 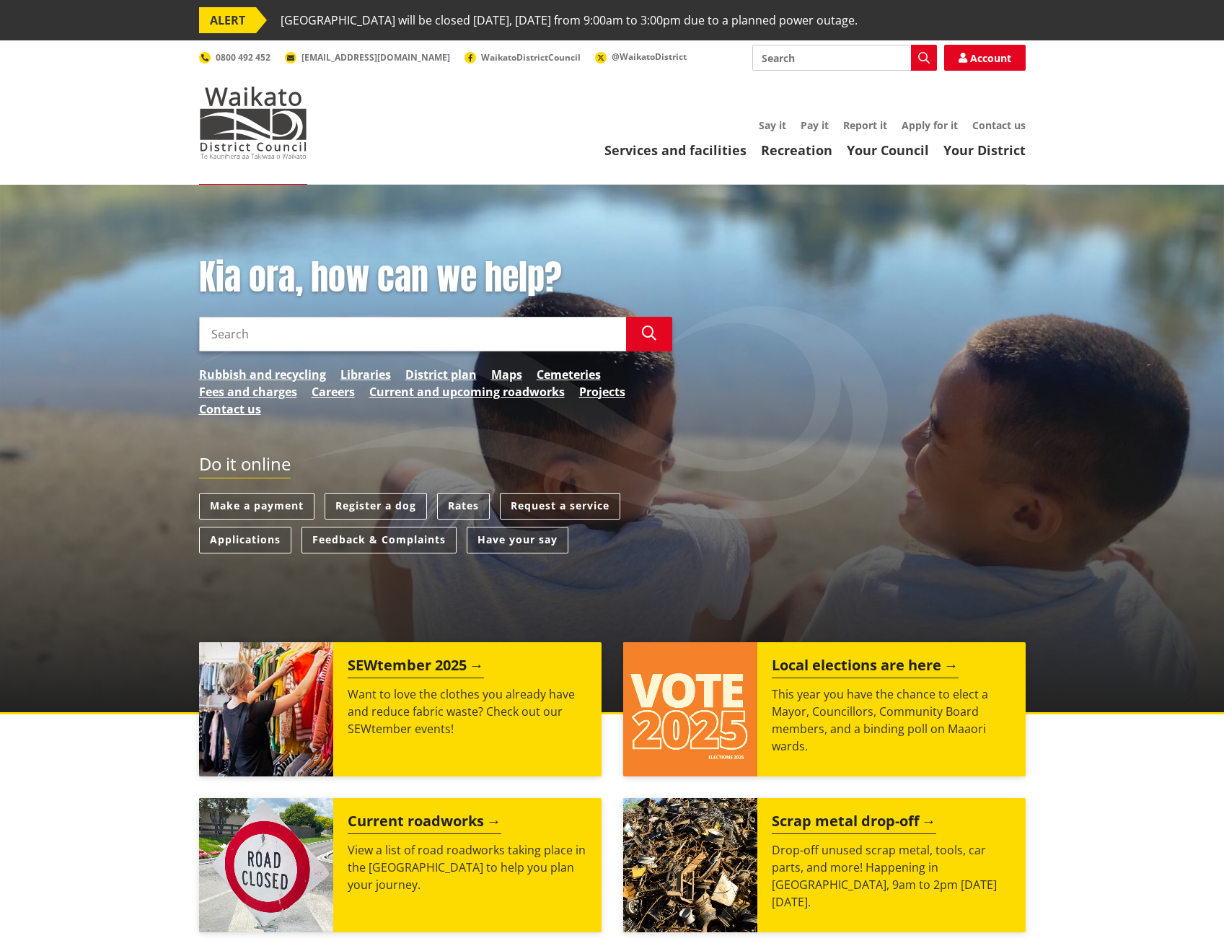 What do you see at coordinates (234, 57) in the screenshot?
I see `a: 0800 492 452` at bounding box center [234, 57].